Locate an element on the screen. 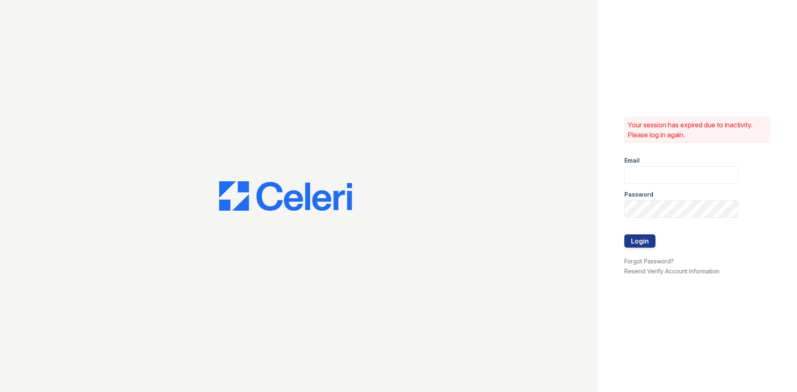 The width and height of the screenshot is (797, 392). button: Login is located at coordinates (639, 241).